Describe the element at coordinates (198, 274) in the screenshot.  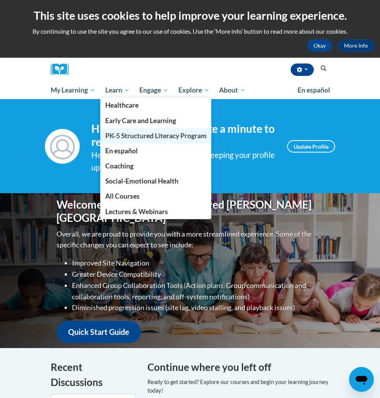
I see `li: Greater Device Compatibility` at that location.